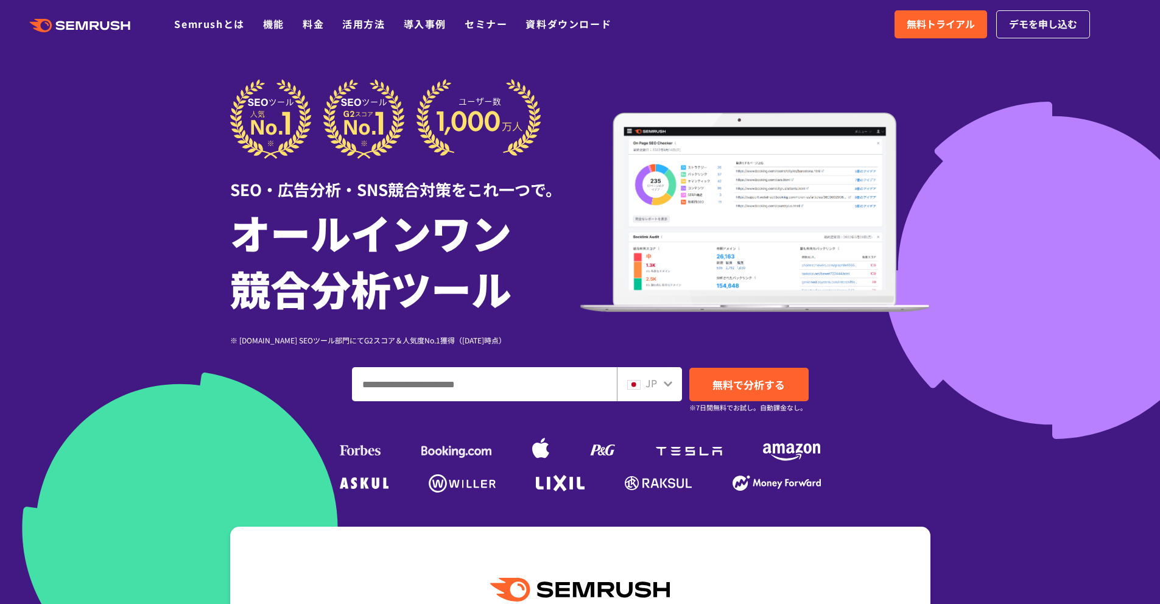 The width and height of the screenshot is (1160, 604). What do you see at coordinates (486, 24) in the screenshot?
I see `a: セミナー` at bounding box center [486, 24].